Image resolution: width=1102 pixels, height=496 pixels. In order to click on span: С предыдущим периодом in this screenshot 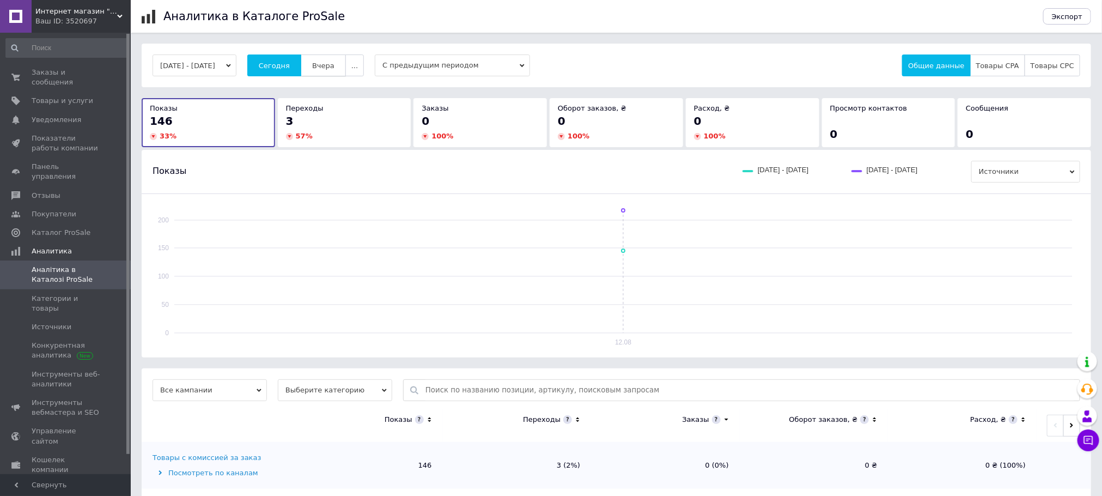, I will do `click(452, 65)`.